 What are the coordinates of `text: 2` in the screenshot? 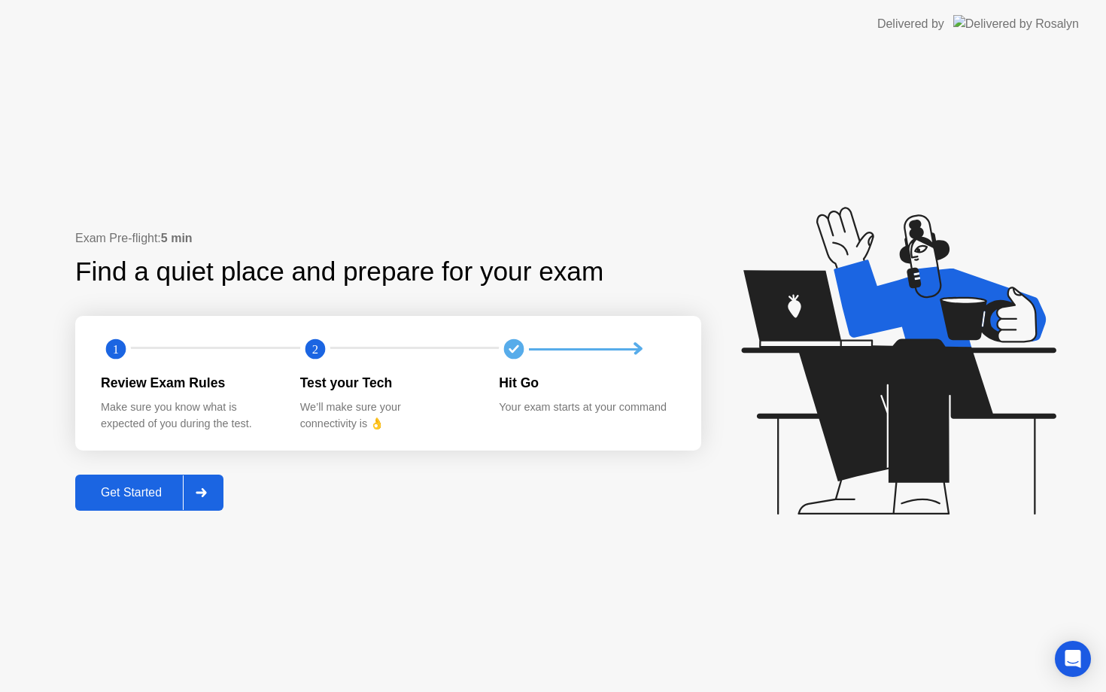 It's located at (315, 349).